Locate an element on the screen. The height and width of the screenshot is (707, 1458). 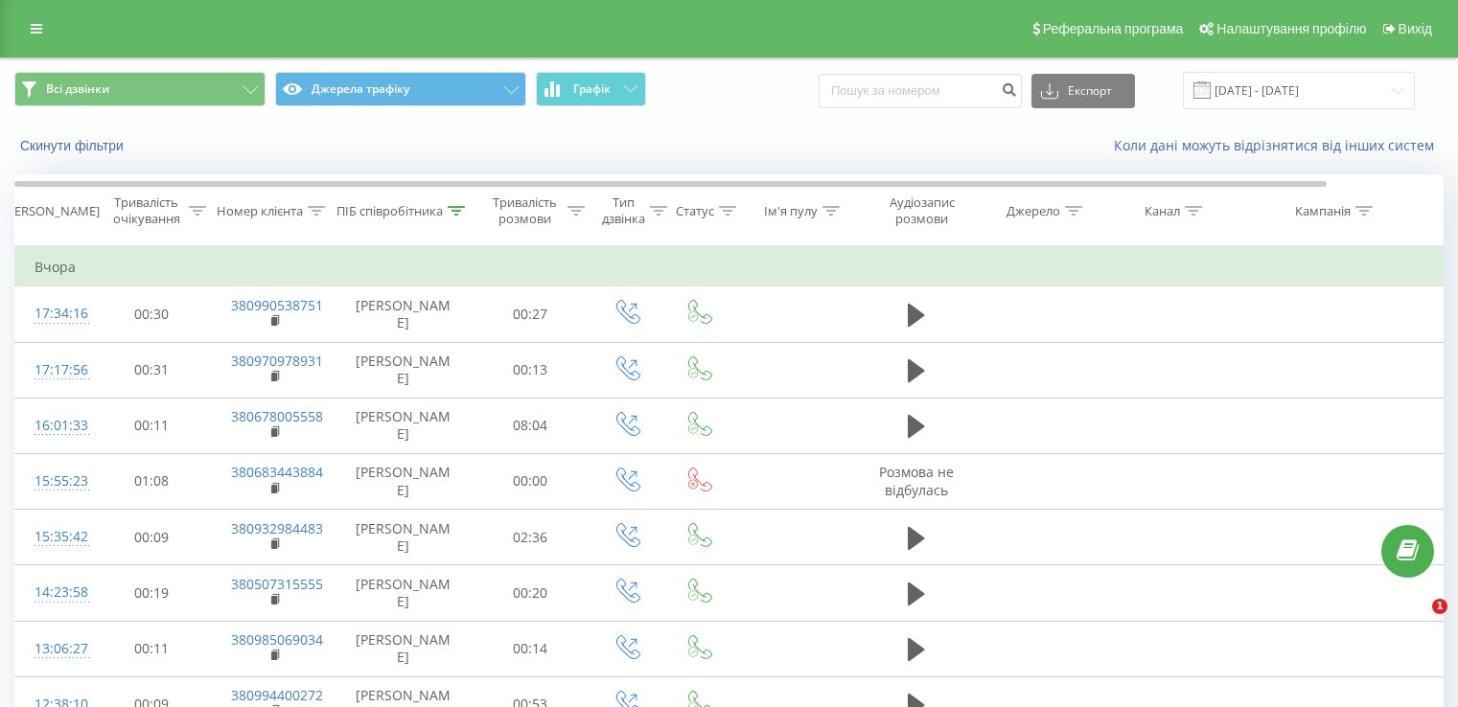
td: 00:09 is located at coordinates (151, 538).